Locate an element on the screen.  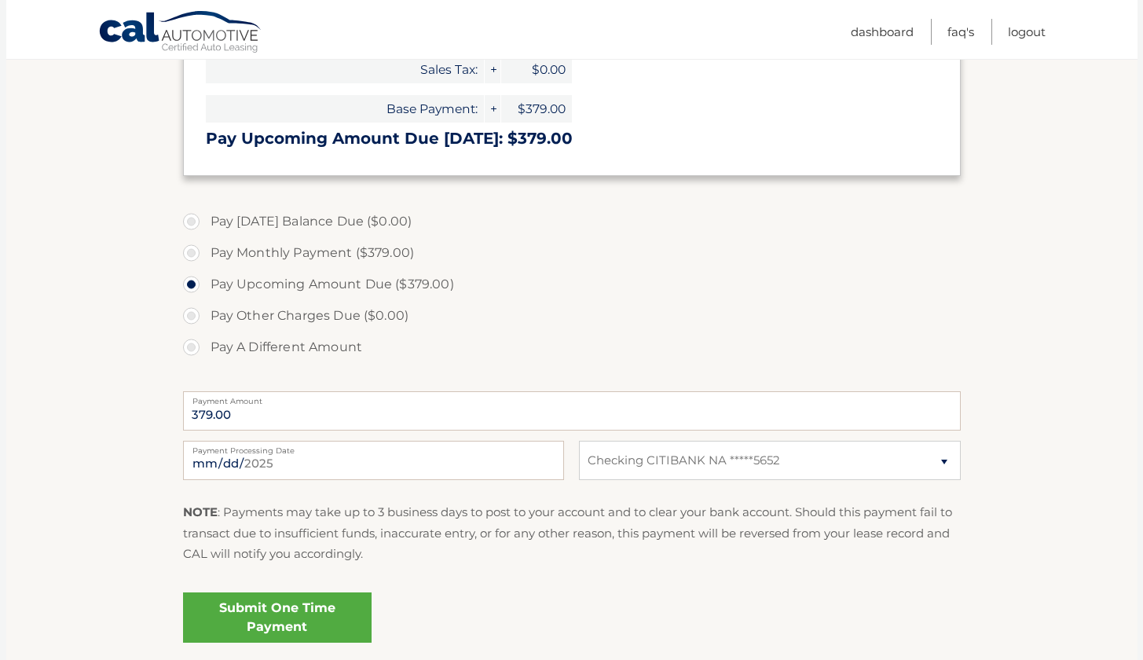
a: FAQ's is located at coordinates (961, 31).